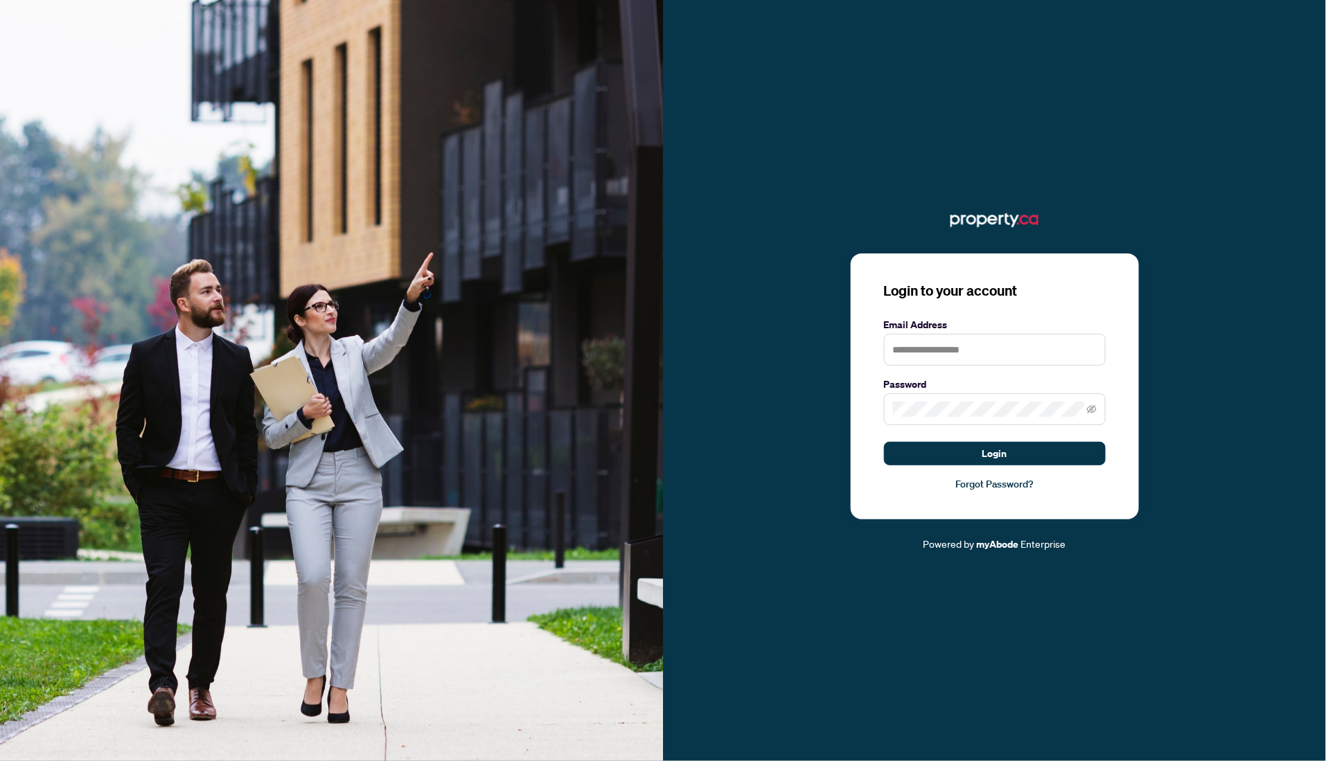 Image resolution: width=1326 pixels, height=761 pixels. Describe the element at coordinates (995, 484) in the screenshot. I see `a: Forgot Password?` at that location.